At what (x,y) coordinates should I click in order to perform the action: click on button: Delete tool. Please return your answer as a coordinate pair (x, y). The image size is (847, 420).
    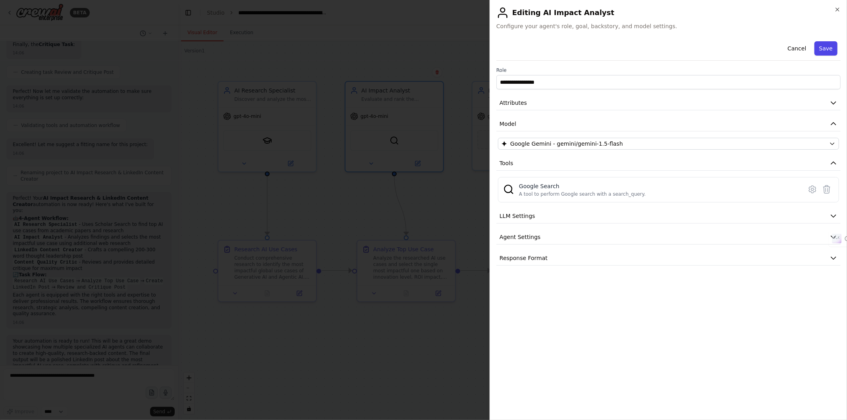
    Looking at the image, I should click on (827, 189).